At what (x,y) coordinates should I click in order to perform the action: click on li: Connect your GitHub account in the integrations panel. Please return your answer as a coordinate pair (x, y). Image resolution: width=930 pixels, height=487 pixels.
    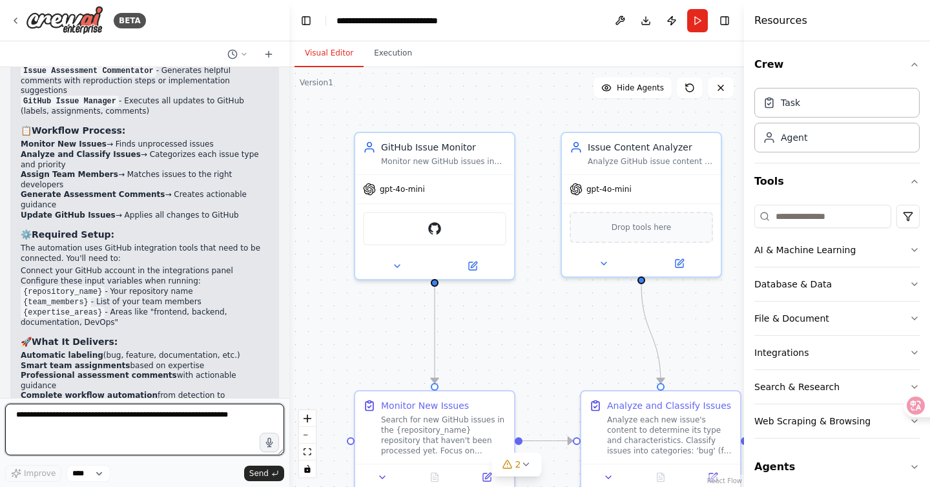
    Looking at the image, I should click on (145, 271).